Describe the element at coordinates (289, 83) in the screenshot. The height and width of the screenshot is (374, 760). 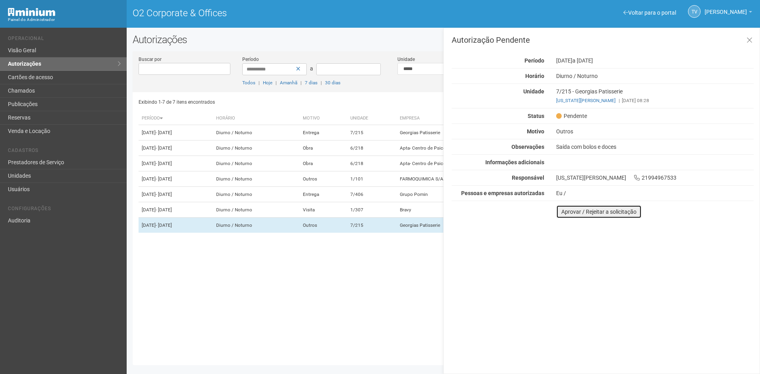
I see `a: Amanhã` at that location.